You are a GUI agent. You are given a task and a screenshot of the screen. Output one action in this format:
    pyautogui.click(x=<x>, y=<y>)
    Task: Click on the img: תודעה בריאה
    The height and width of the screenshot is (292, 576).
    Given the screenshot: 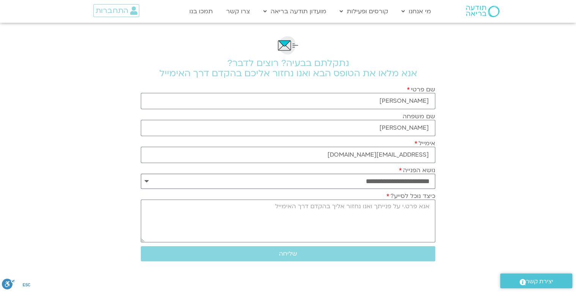 What is the action you would take?
    pyautogui.click(x=482, y=11)
    